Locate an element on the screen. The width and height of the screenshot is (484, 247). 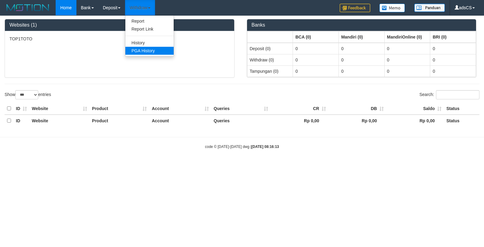
input: Search: is located at coordinates (457, 95).